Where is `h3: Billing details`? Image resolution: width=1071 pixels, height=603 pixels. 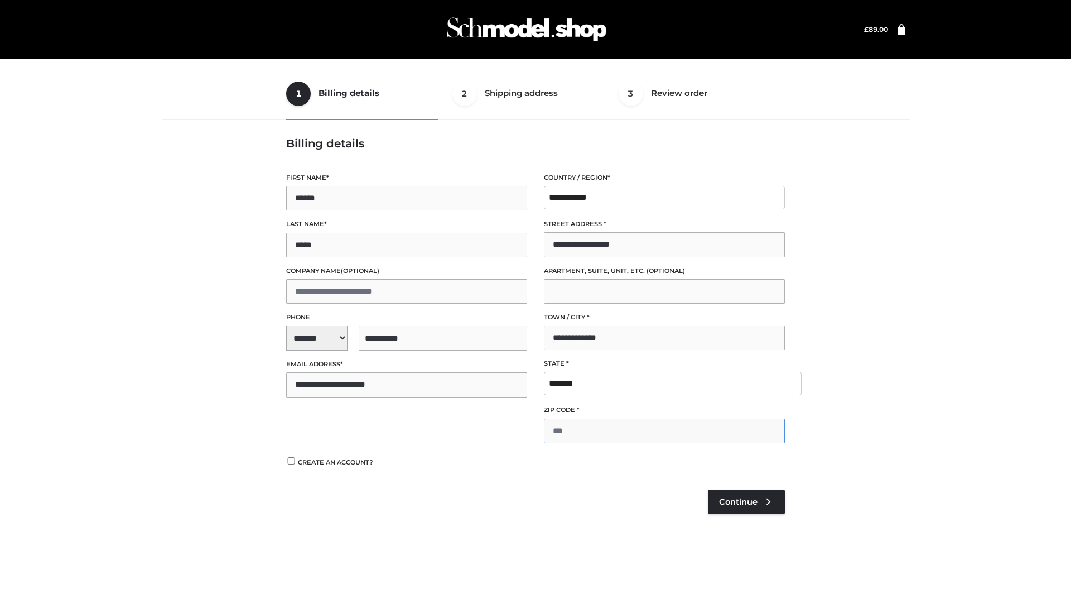
h3: Billing details is located at coordinates (536, 143).